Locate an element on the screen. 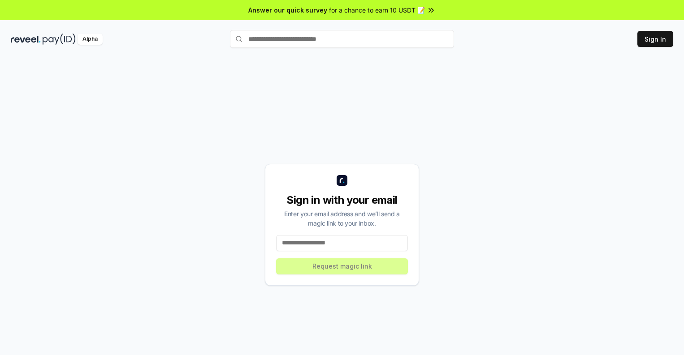  div: Alpha is located at coordinates (90, 39).